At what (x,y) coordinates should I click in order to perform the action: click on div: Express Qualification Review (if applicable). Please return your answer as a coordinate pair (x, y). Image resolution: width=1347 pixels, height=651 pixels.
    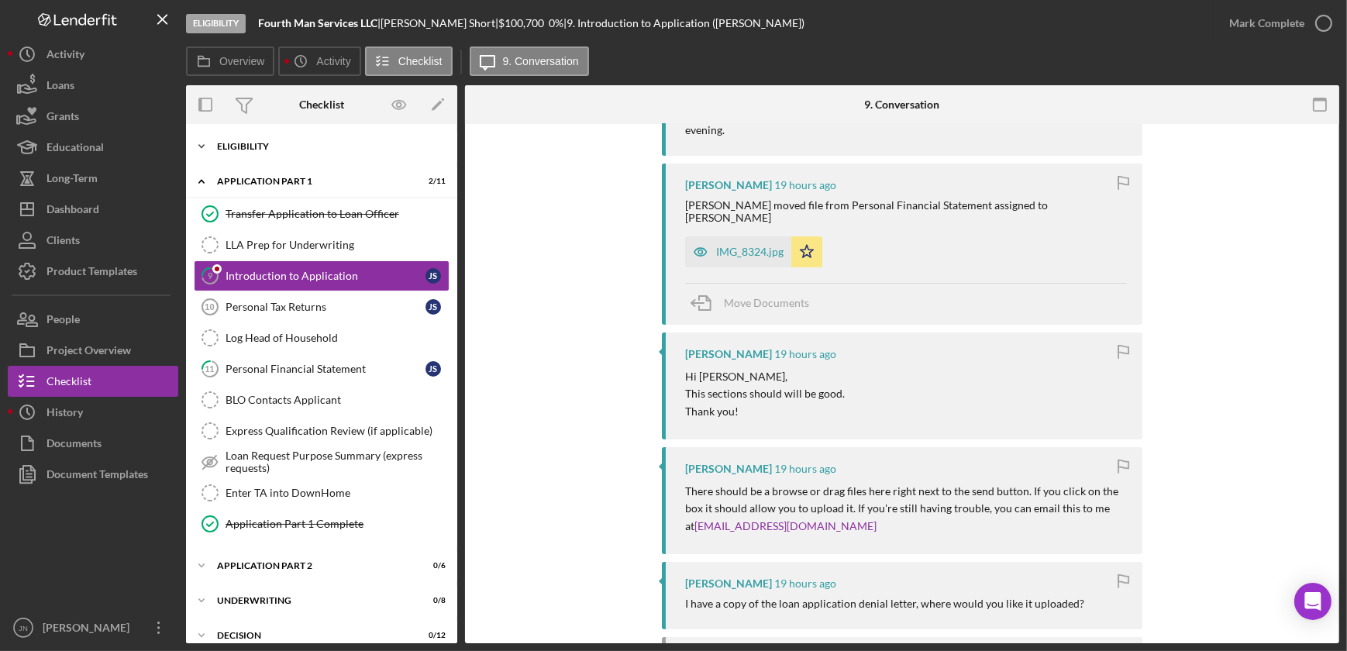
    Looking at the image, I should click on (337, 431).